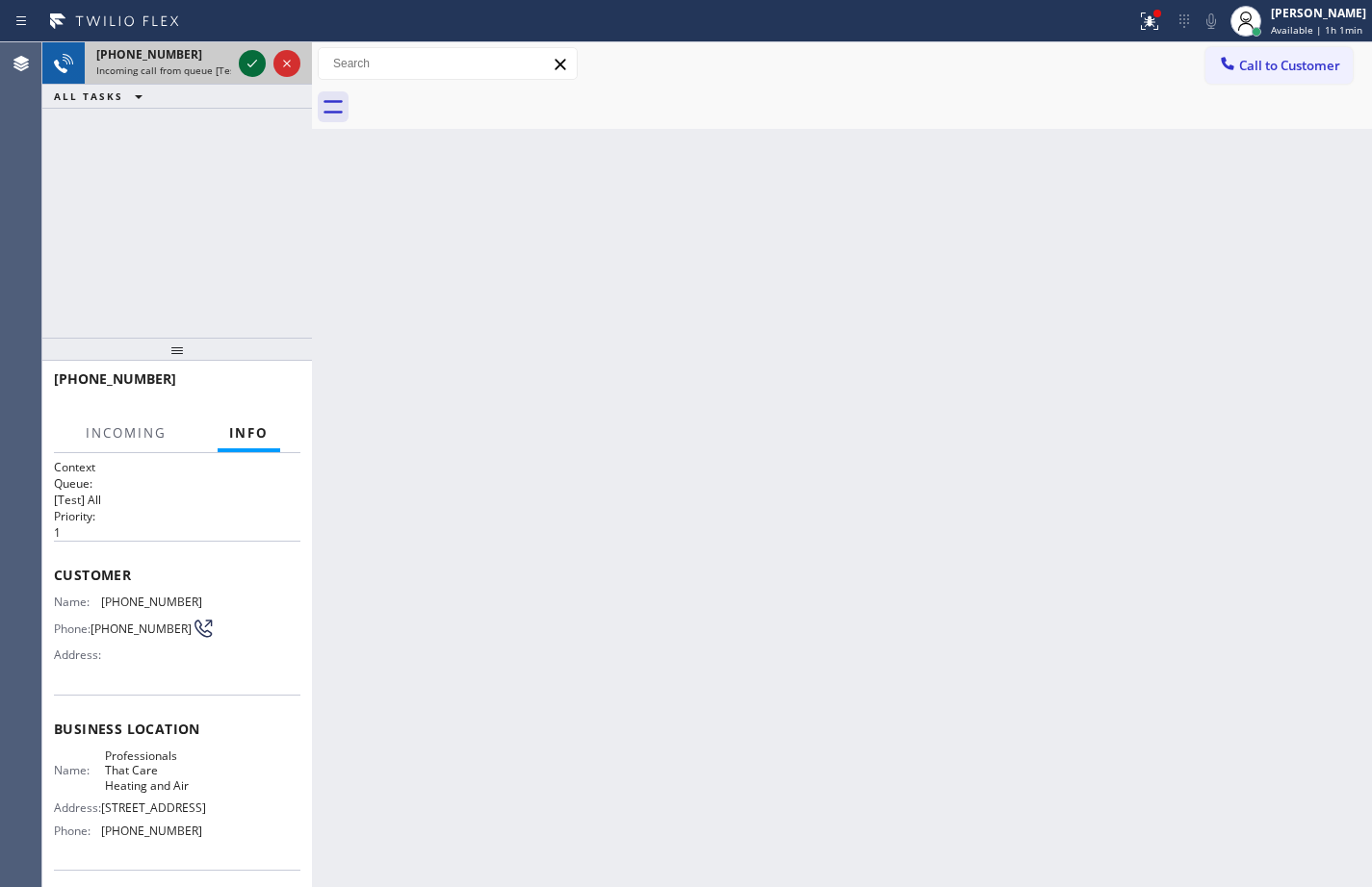 The width and height of the screenshot is (1372, 887). What do you see at coordinates (177, 532) in the screenshot?
I see `p: 1` at bounding box center [177, 532].